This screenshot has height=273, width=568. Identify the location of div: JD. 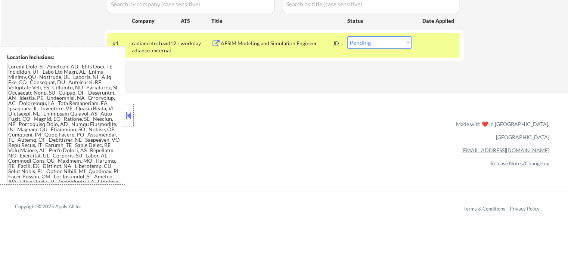
(337, 43).